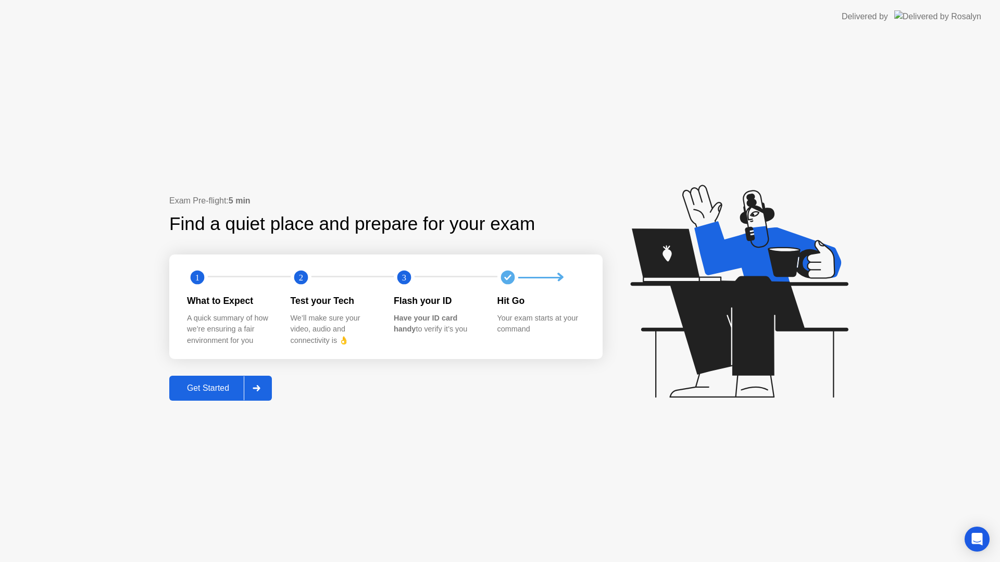 The width and height of the screenshot is (1000, 562). What do you see at coordinates (425, 324) in the screenshot?
I see `b: Have your ID card handy` at bounding box center [425, 324].